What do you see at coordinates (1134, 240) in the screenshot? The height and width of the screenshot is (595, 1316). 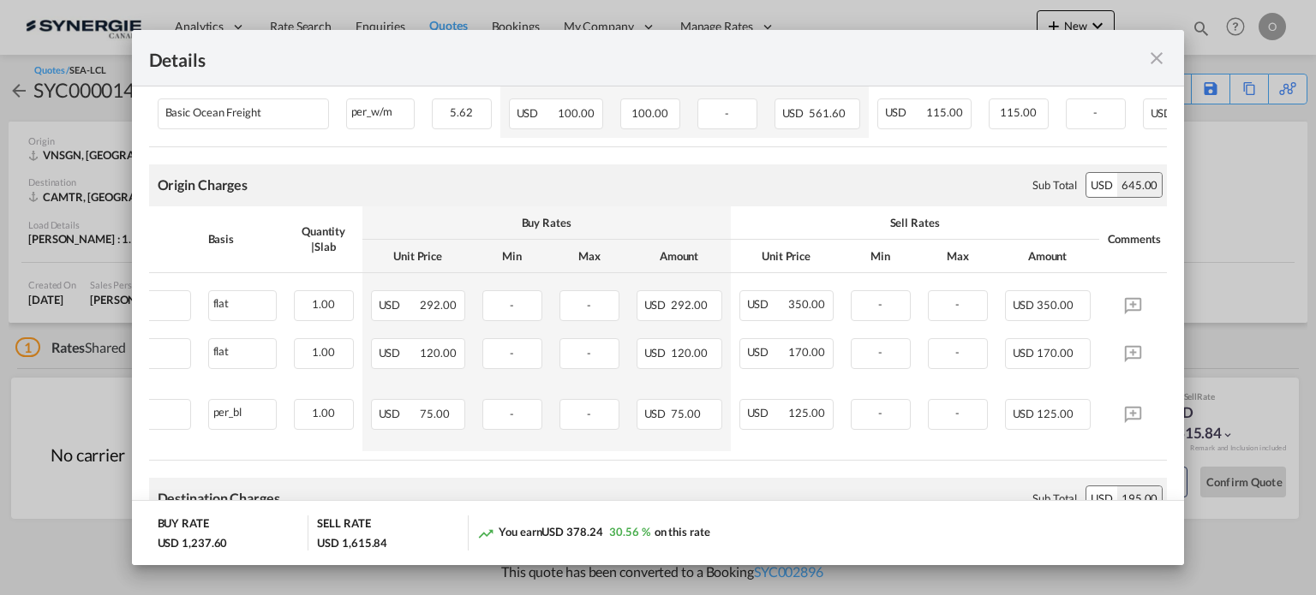 I see `th: Comments` at bounding box center [1134, 240].